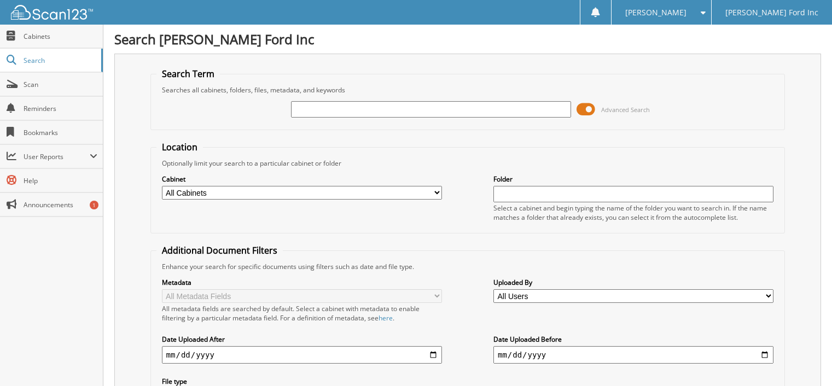  What do you see at coordinates (302, 381) in the screenshot?
I see `label: File type` at bounding box center [302, 381].